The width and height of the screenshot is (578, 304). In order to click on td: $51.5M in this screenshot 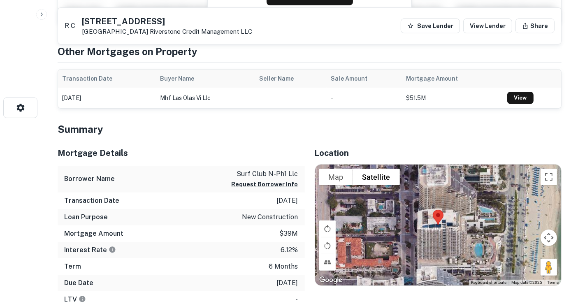, I will do `click(452, 98)`.